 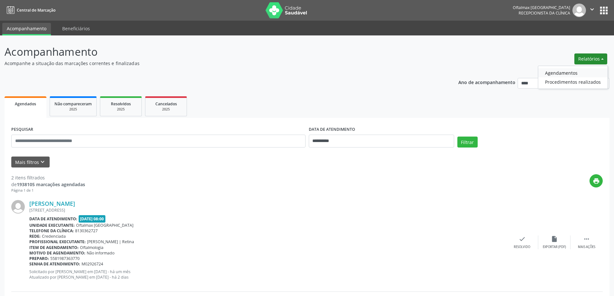 What do you see at coordinates (22, 130) in the screenshot?
I see `label: PESQUISAR` at bounding box center [22, 130].